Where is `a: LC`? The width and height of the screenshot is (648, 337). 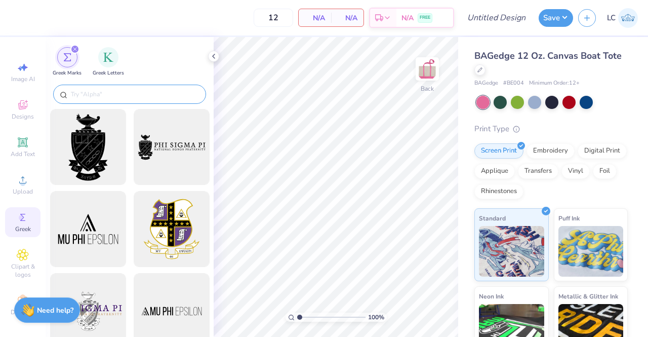 a: LC is located at coordinates (622, 18).